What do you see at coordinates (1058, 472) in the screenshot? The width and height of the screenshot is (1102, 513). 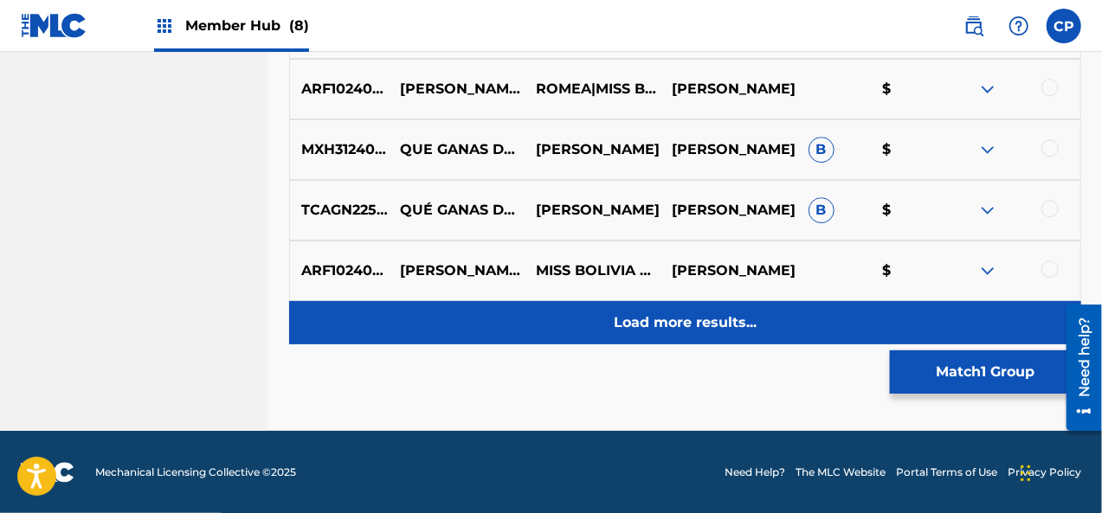 I see `div: Chat Widget` at bounding box center [1058, 472].